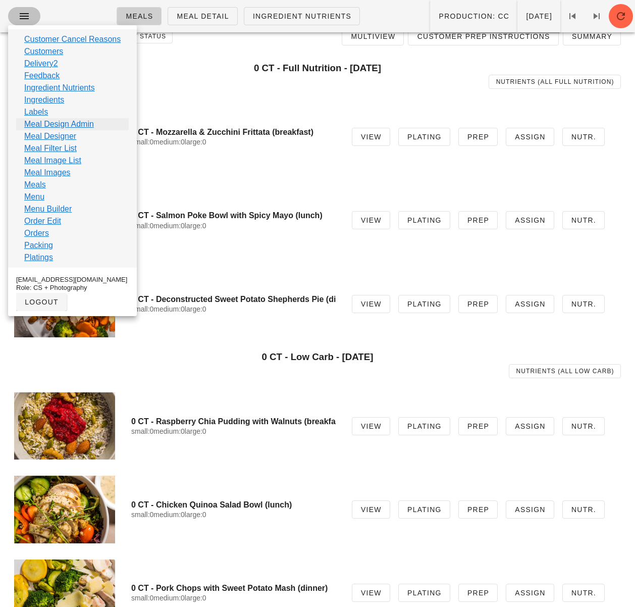 This screenshot has width=635, height=607. I want to click on a: Order Edit, so click(42, 221).